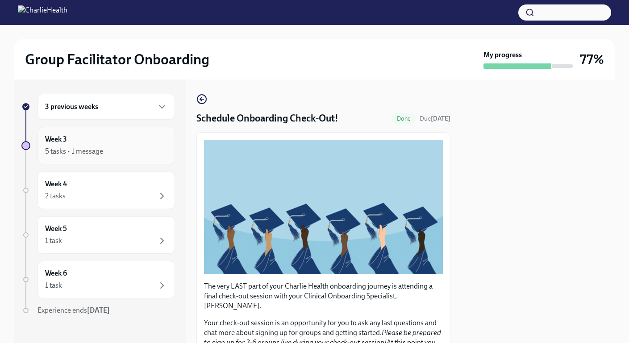 This screenshot has width=629, height=352. What do you see at coordinates (403, 118) in the screenshot?
I see `span: Done` at bounding box center [403, 118].